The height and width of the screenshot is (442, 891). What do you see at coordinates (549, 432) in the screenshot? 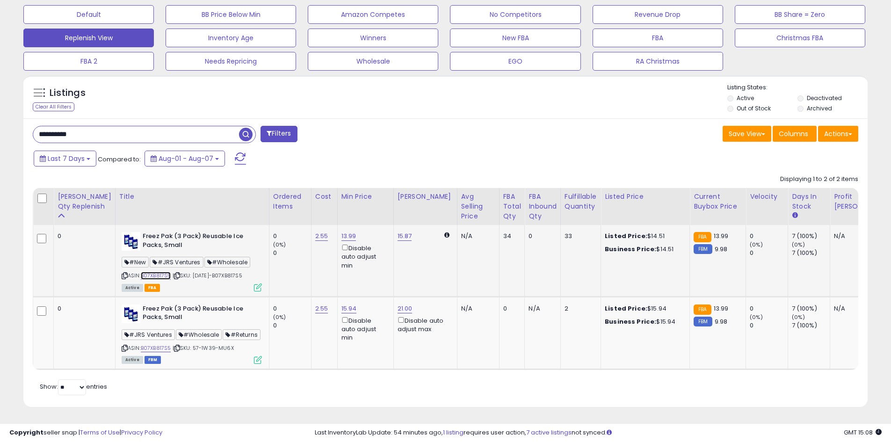
I see `a: 7 active listings` at bounding box center [549, 432].